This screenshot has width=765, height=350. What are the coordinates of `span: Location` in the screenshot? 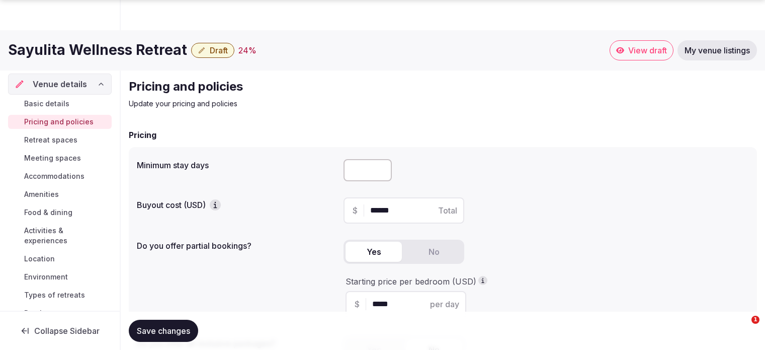 It's located at (39, 259).